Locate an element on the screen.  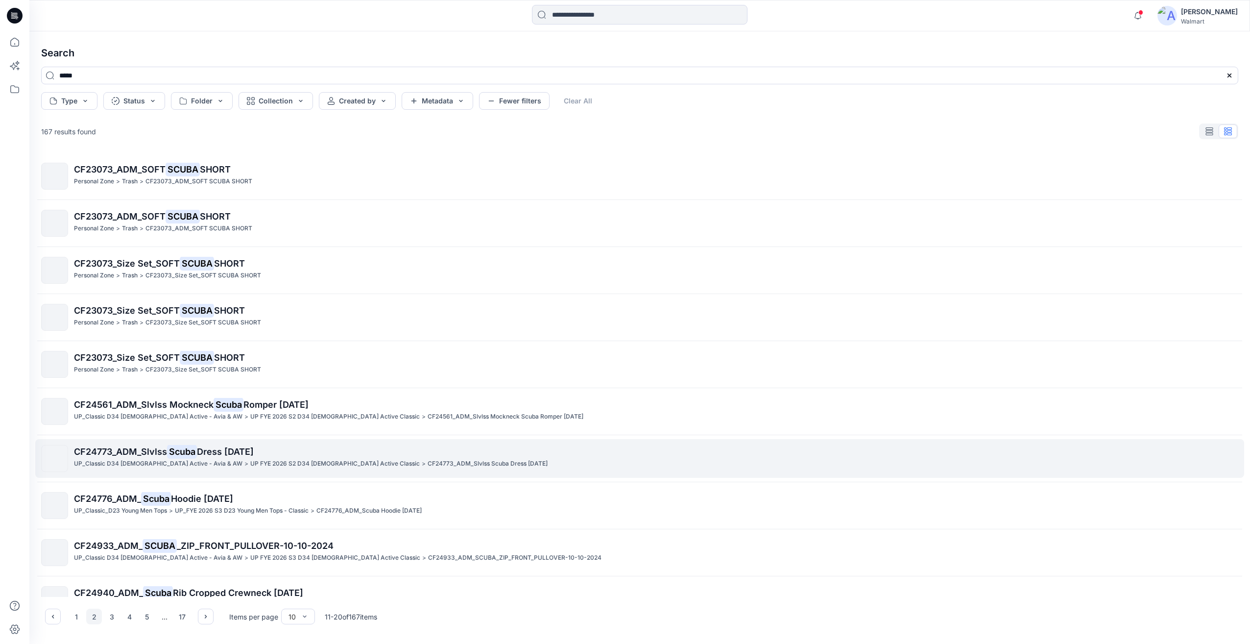
button: Fewer filters is located at coordinates (514, 101).